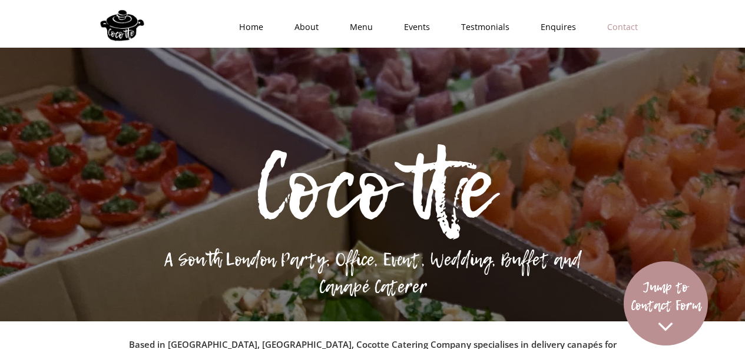 This screenshot has height=349, width=745. Describe the element at coordinates (618, 27) in the screenshot. I see `a: Contact` at that location.